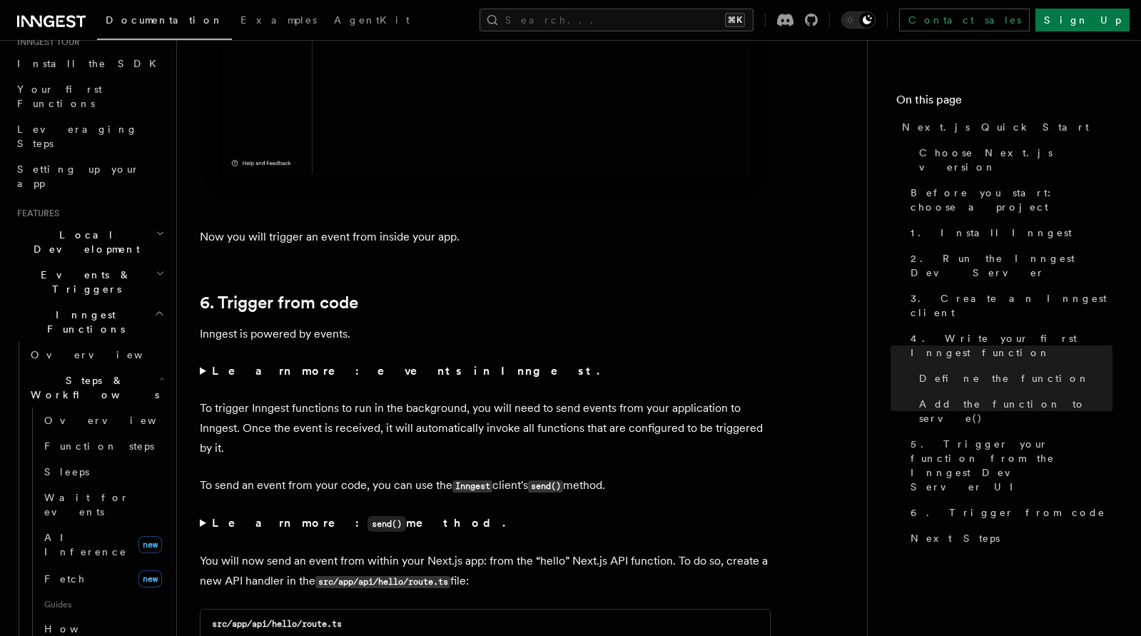 The image size is (1141, 636). I want to click on button: Search...⌘K, so click(617, 20).